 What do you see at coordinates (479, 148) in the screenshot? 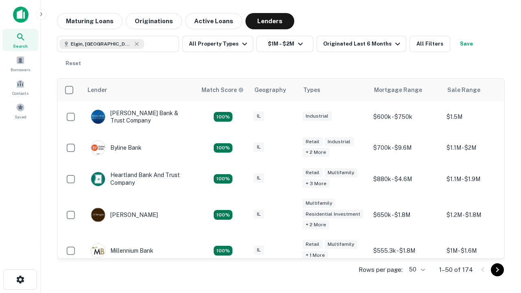
I see `td: $1.1M - $2M` at bounding box center [479, 148].